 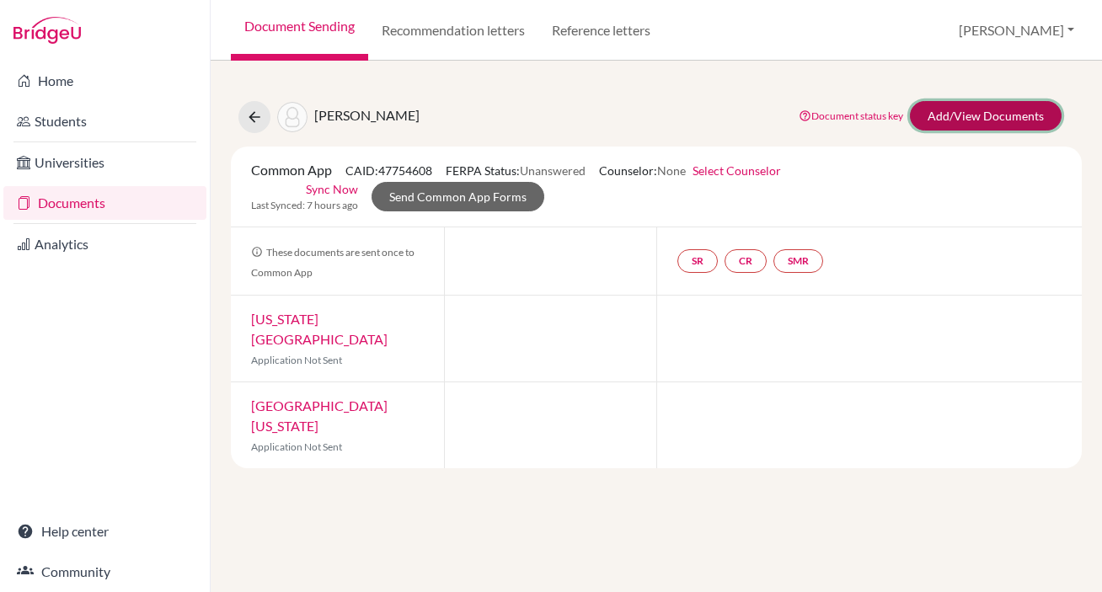 What do you see at coordinates (333, 262) in the screenshot?
I see `span: These documents are sent once to Common App` at bounding box center [333, 262].